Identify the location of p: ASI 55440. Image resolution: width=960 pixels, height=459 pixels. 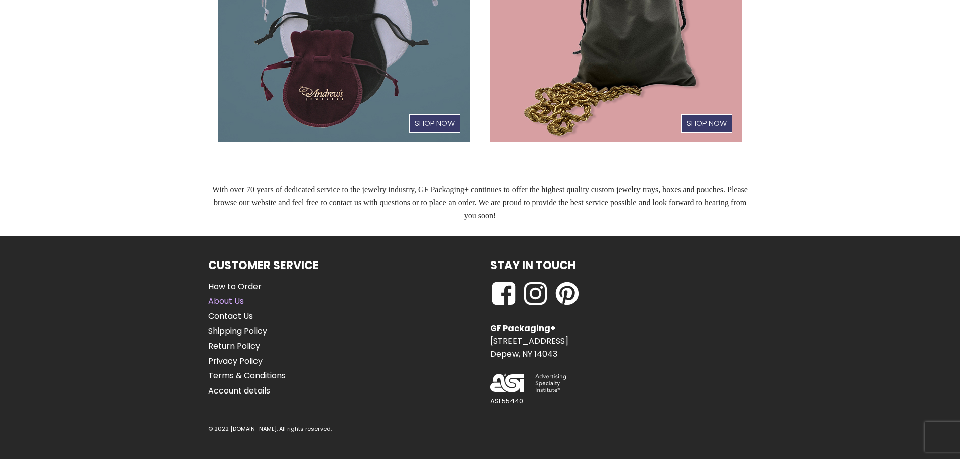
(506, 401).